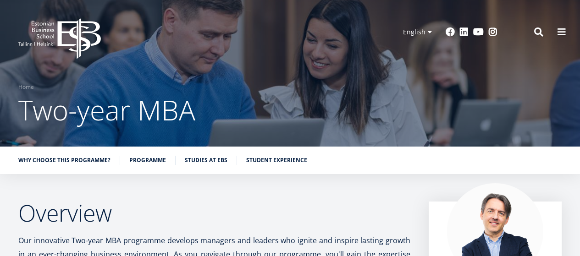 Image resolution: width=580 pixels, height=256 pixels. What do you see at coordinates (64, 161) in the screenshot?
I see `a: Why choose this programme?` at bounding box center [64, 161].